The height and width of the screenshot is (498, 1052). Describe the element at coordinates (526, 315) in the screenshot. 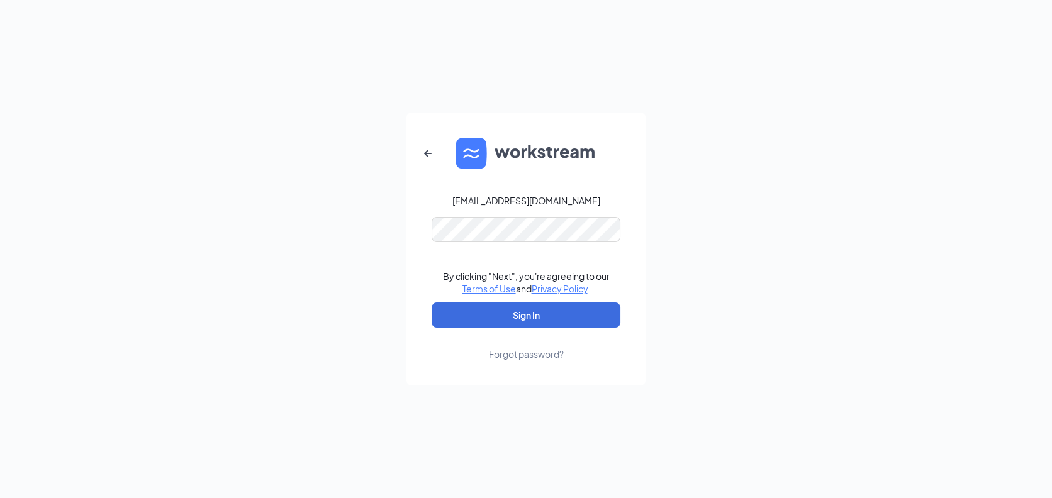

I see `button: Sign In` at that location.